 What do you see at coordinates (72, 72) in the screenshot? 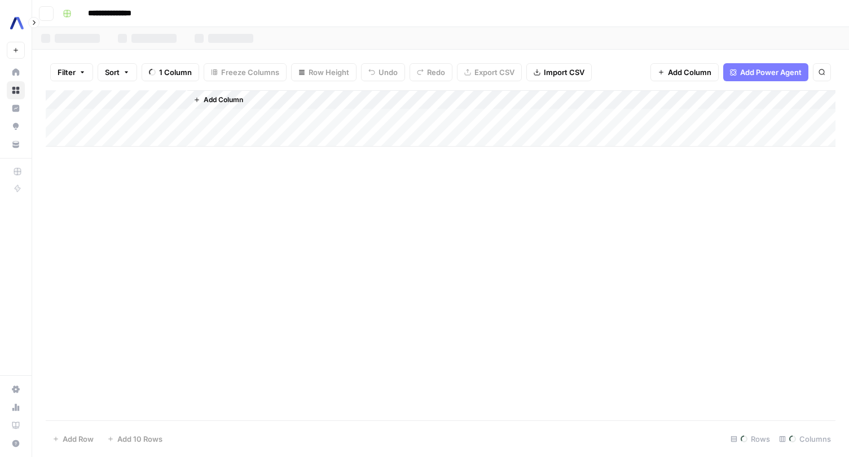
I see `button: Filter` at bounding box center [72, 72].